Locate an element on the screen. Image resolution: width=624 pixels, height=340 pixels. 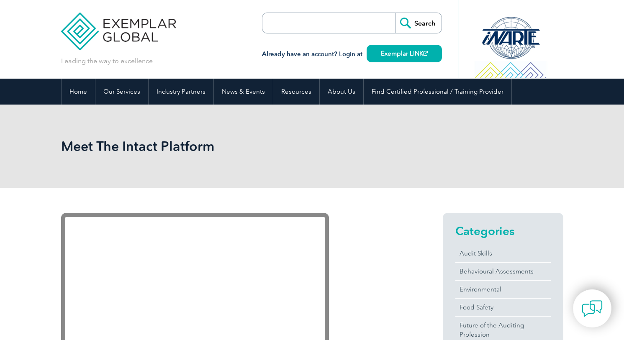
p: Leading the way to excellence is located at coordinates (107, 61).